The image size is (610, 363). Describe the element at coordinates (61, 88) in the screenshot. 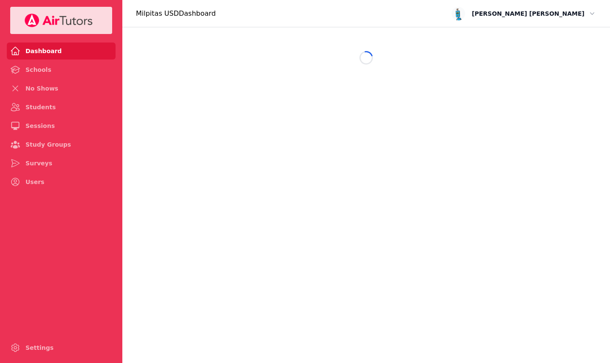

I see `a: No Shows` at that location.